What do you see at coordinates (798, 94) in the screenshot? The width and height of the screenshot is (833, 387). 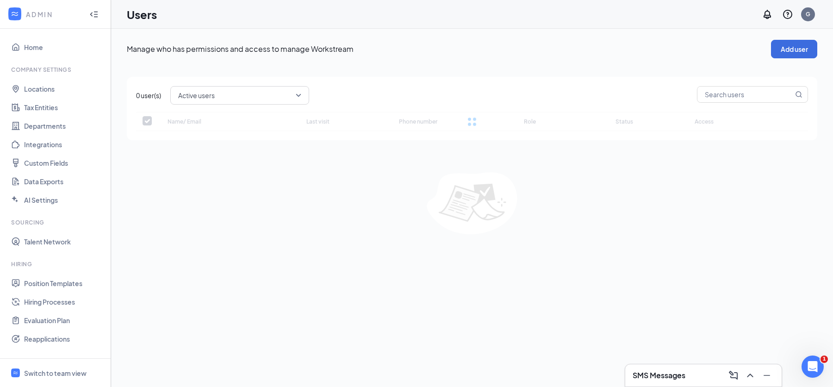 I see `svg: MagnifyingGlass` at bounding box center [798, 94].